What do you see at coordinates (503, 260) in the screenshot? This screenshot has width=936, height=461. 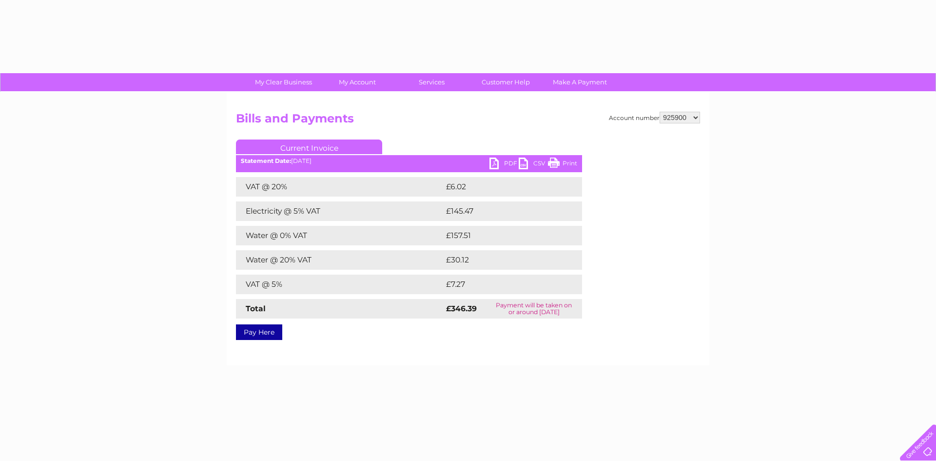 I see `td: £30.12` at bounding box center [503, 260].